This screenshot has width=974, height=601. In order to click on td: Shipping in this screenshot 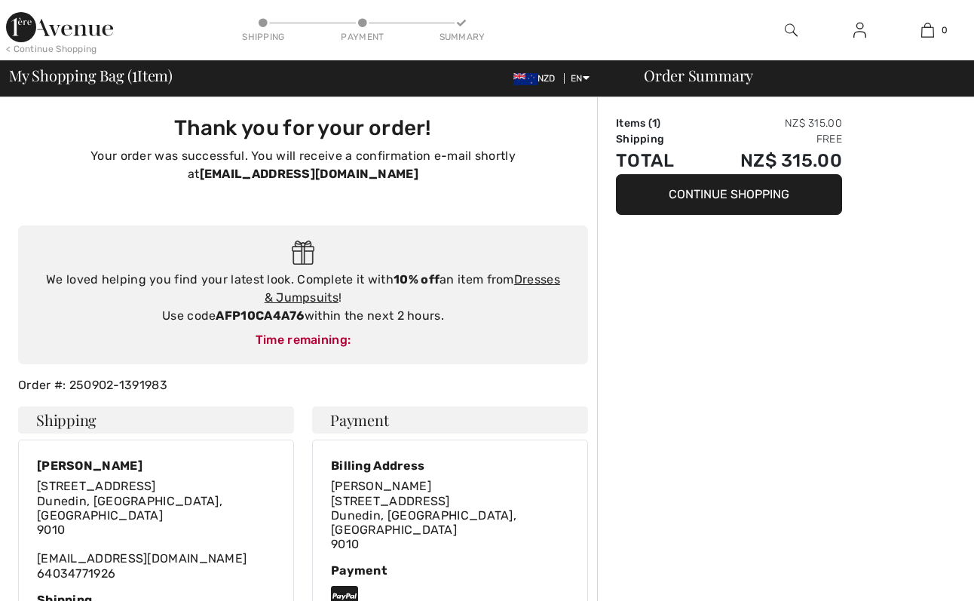, I will do `click(656, 139)`.